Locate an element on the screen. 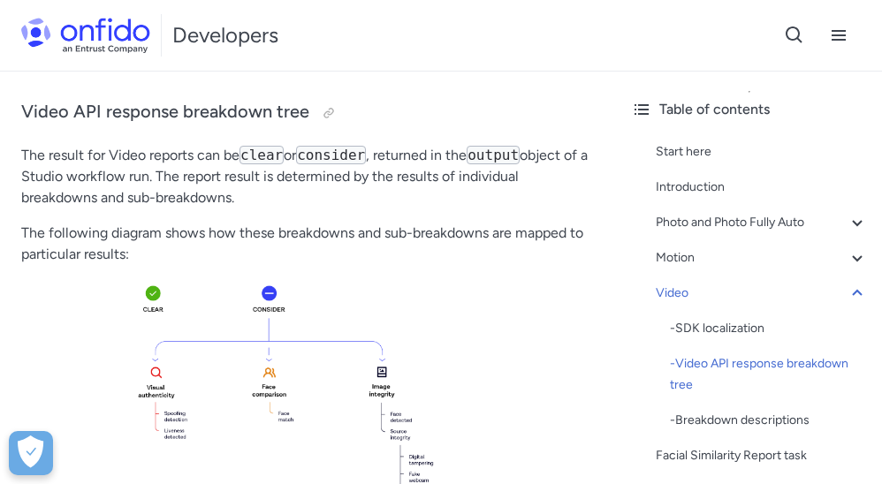  p: The following diagram shows how these breakdowns and sub-breakdowns are mapped to particular resu... is located at coordinates (309, 244).